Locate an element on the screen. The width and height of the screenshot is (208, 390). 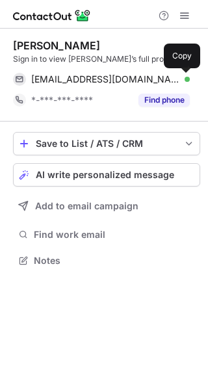
button: Add to email campaign is located at coordinates (107, 206).